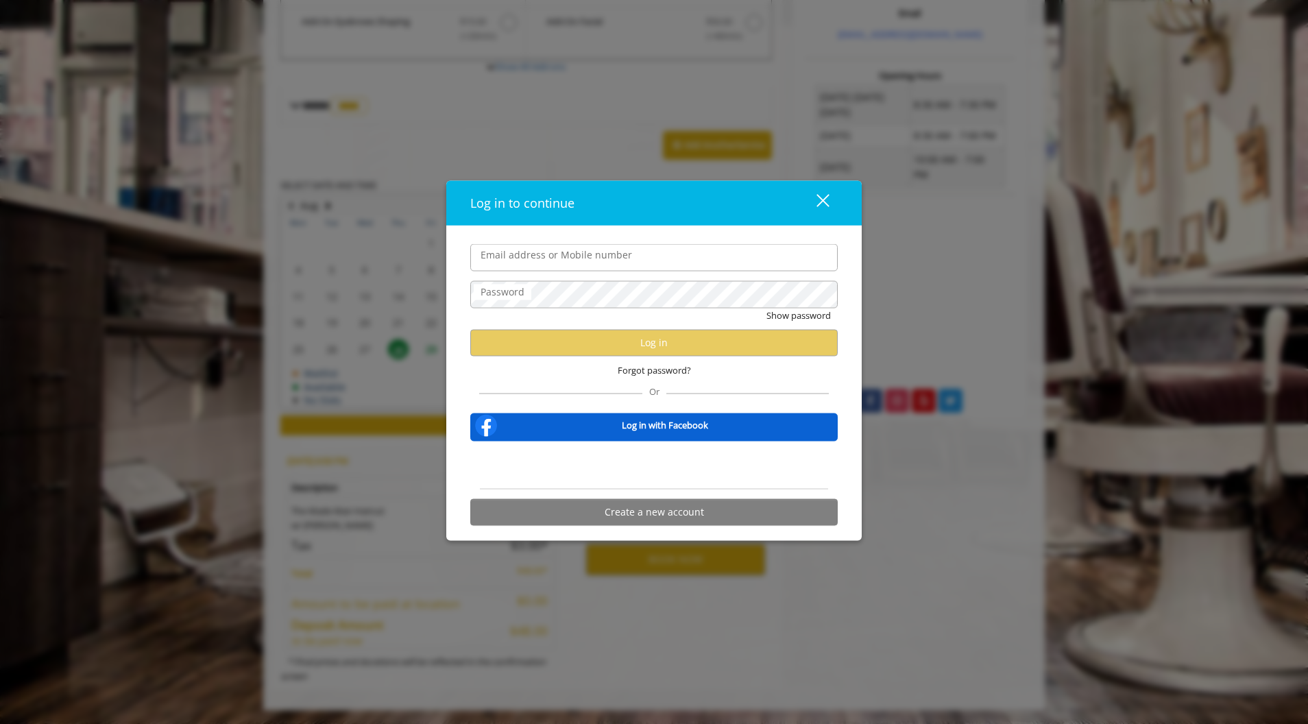  What do you see at coordinates (556, 255) in the screenshot?
I see `label: Email address or Mobile number` at bounding box center [556, 255].